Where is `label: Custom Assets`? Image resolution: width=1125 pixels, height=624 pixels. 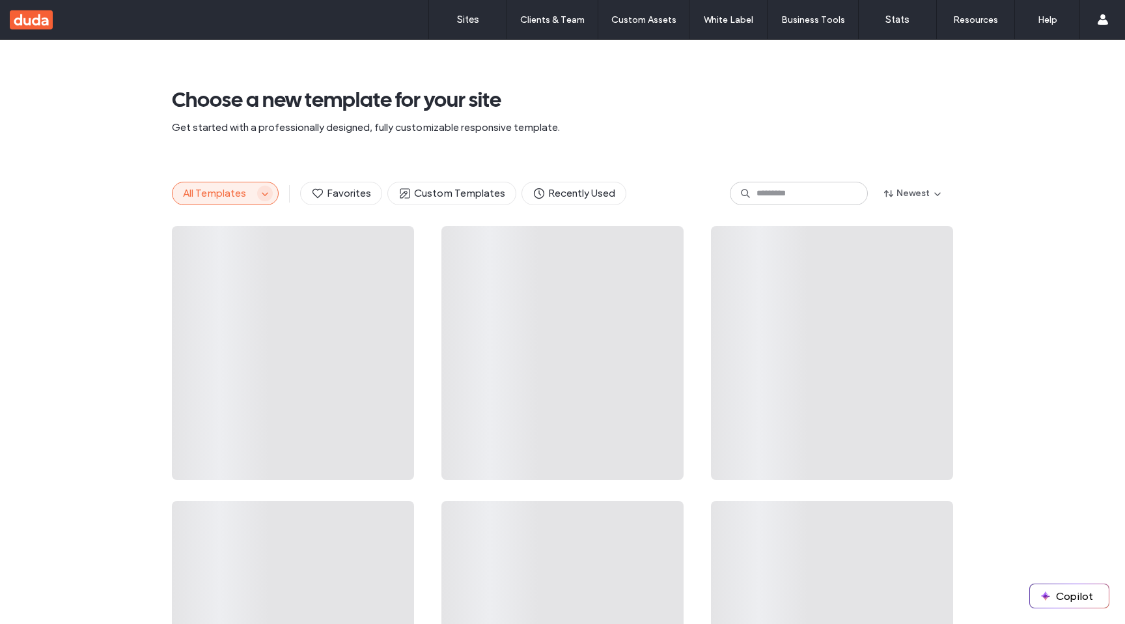 label: Custom Assets is located at coordinates (644, 20).